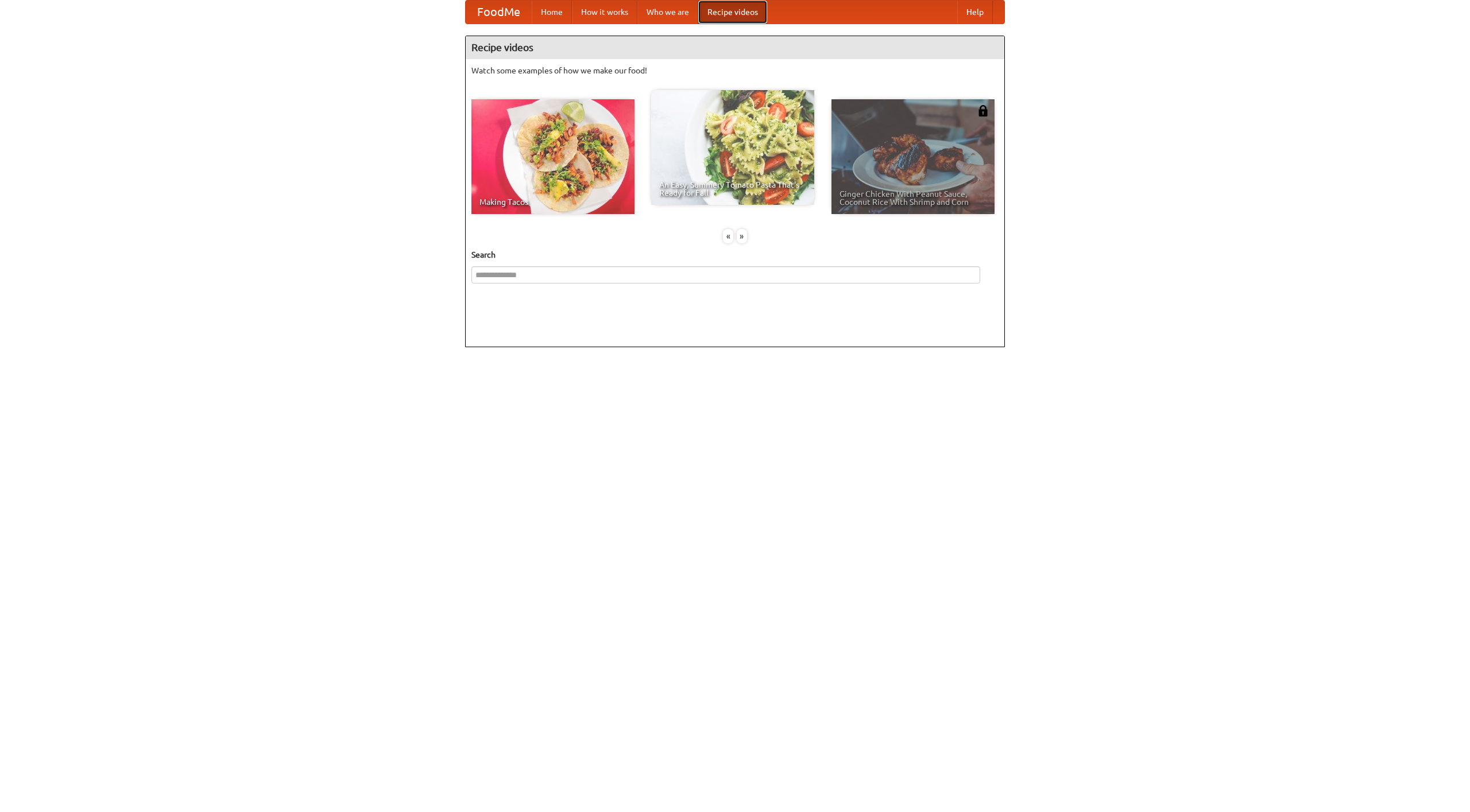 The height and width of the screenshot is (812, 1470). What do you see at coordinates (733, 12) in the screenshot?
I see `a: Recipe videos` at bounding box center [733, 12].